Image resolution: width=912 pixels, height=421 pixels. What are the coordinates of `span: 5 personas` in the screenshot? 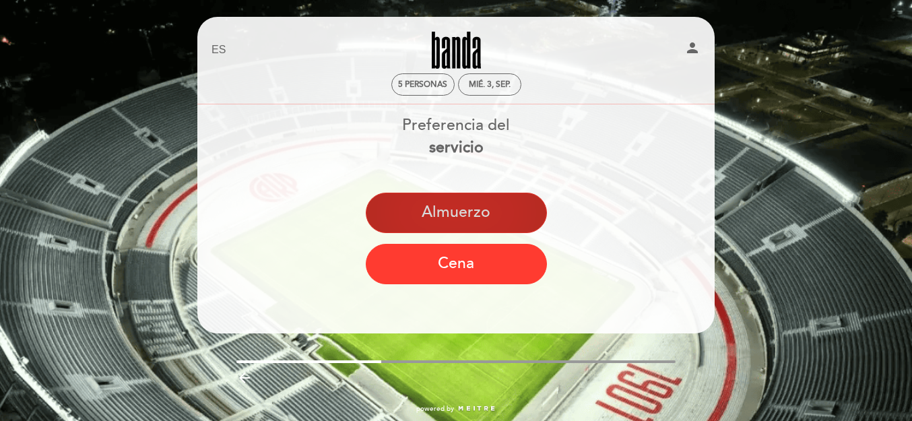 It's located at (422, 84).